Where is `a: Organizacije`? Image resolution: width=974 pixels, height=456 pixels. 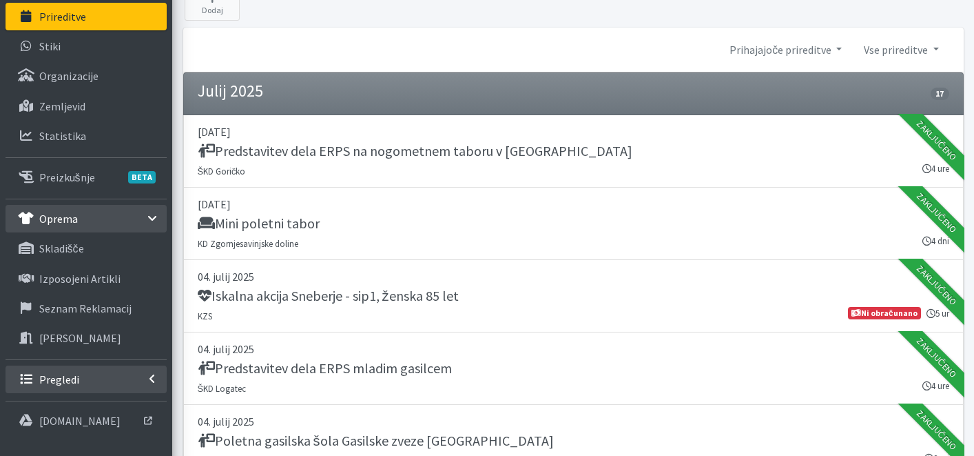
a: Organizacije is located at coordinates (86, 76).